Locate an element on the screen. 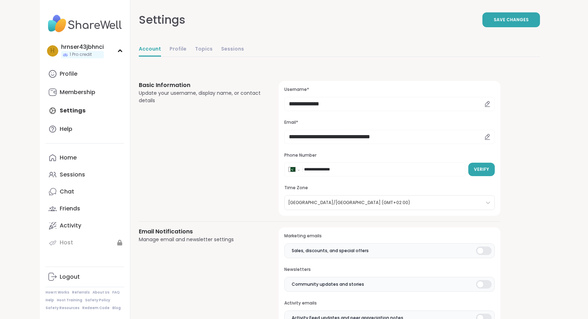 Image resolution: width=588 pixels, height=319 pixels. a: About Us is located at coordinates (101, 292).